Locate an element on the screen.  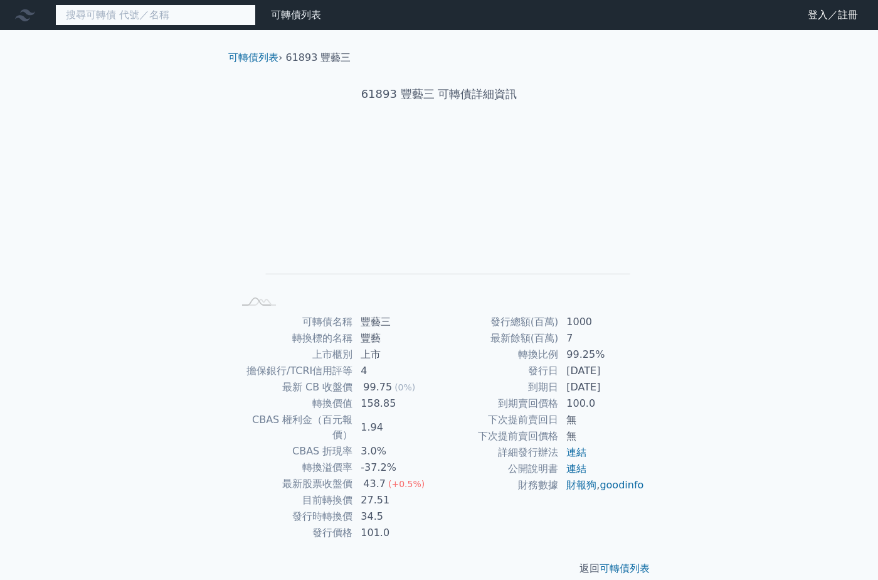
div: 99.75 is located at coordinates (378, 387).